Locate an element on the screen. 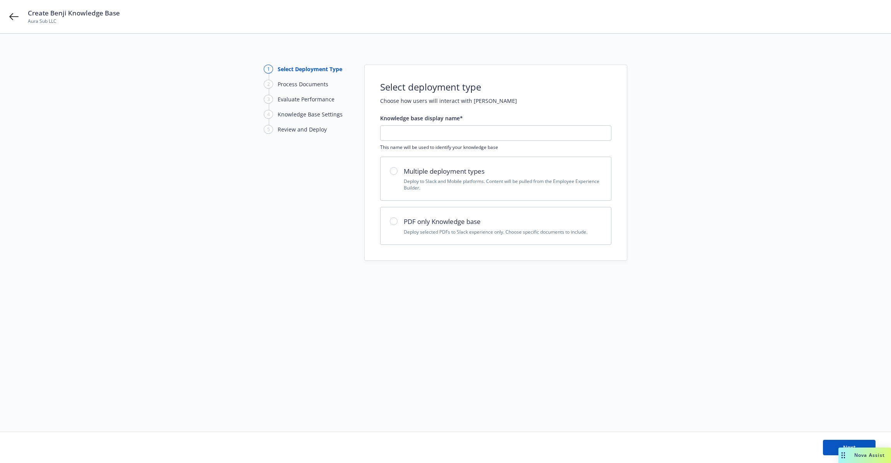  div: Evaluate Performance is located at coordinates (306, 99).